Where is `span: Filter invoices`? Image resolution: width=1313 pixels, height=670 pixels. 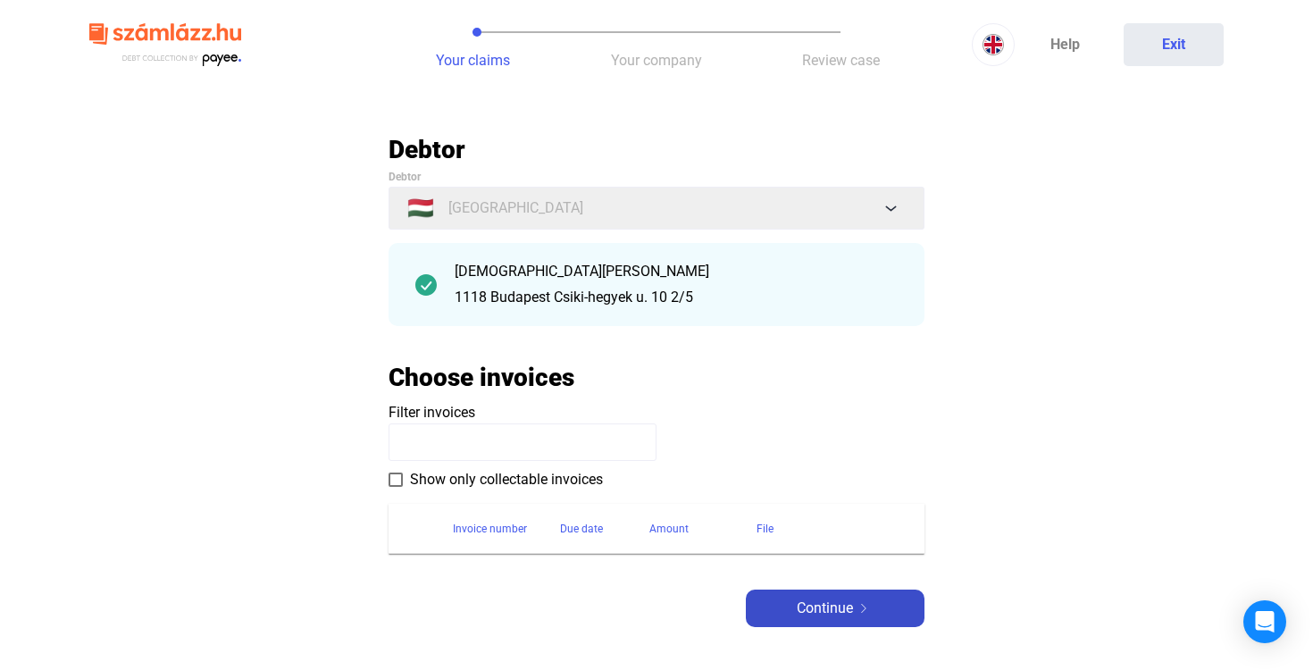 span: Filter invoices is located at coordinates (431, 412).